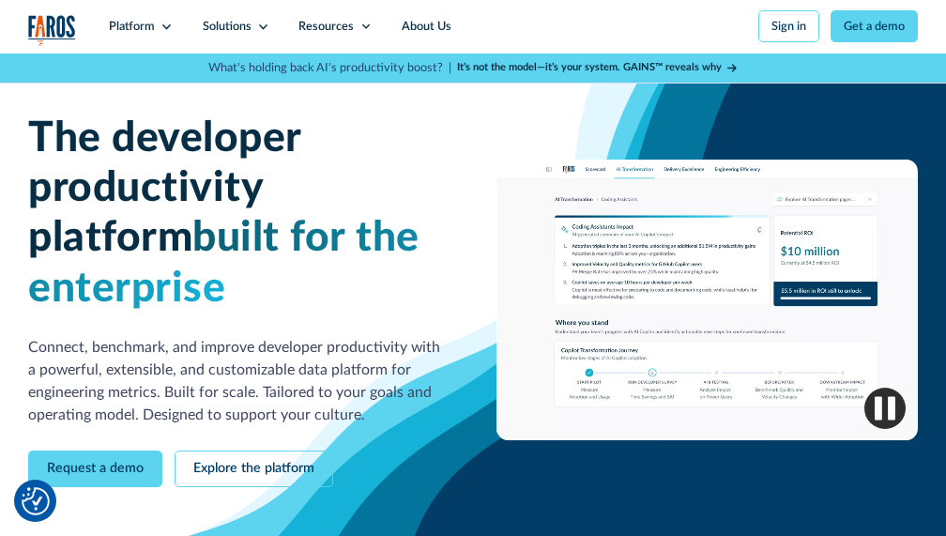 The image size is (946, 536). I want to click on img: Pause video, so click(885, 408).